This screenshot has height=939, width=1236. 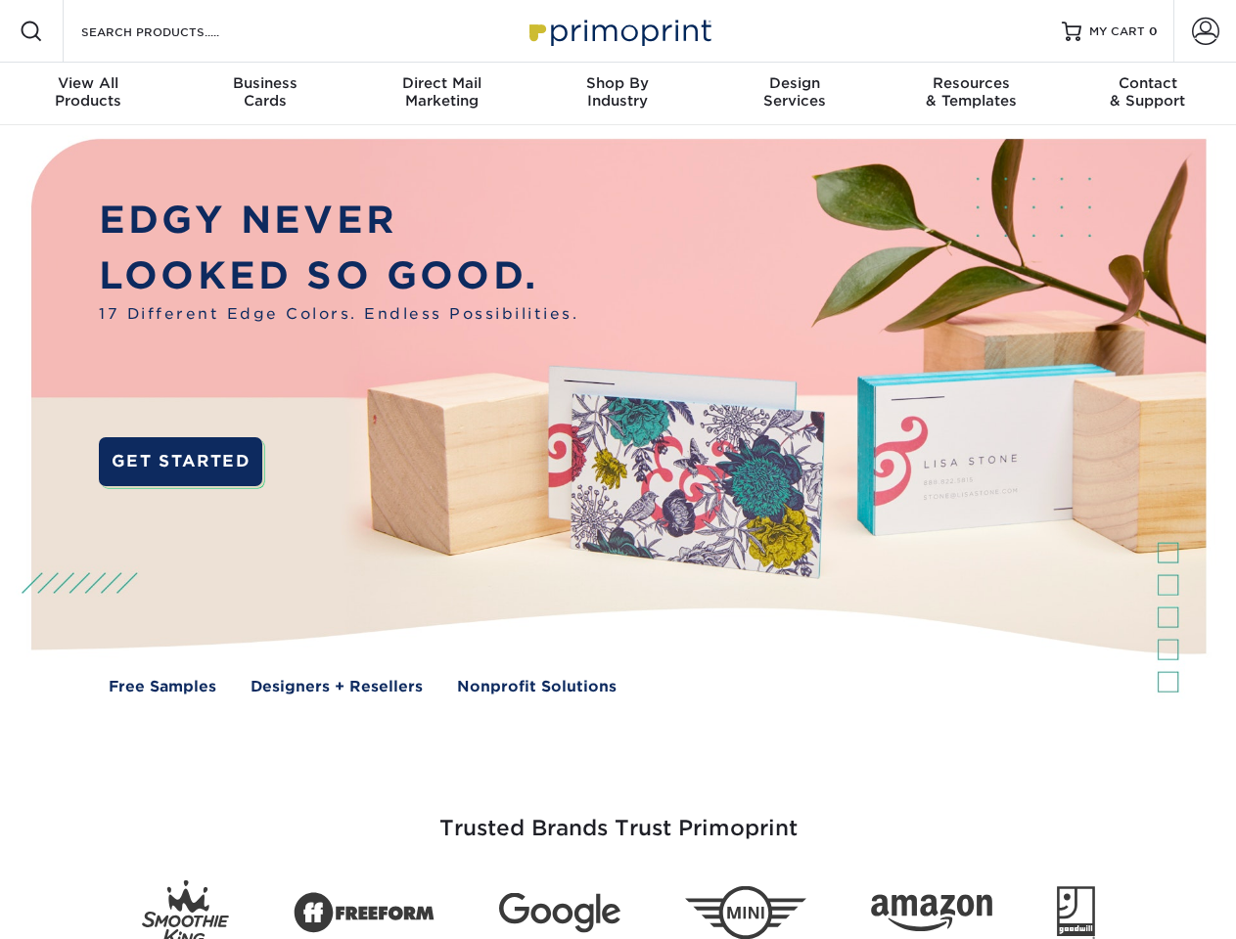 What do you see at coordinates (618, 30) in the screenshot?
I see `img: Primoprint` at bounding box center [618, 30].